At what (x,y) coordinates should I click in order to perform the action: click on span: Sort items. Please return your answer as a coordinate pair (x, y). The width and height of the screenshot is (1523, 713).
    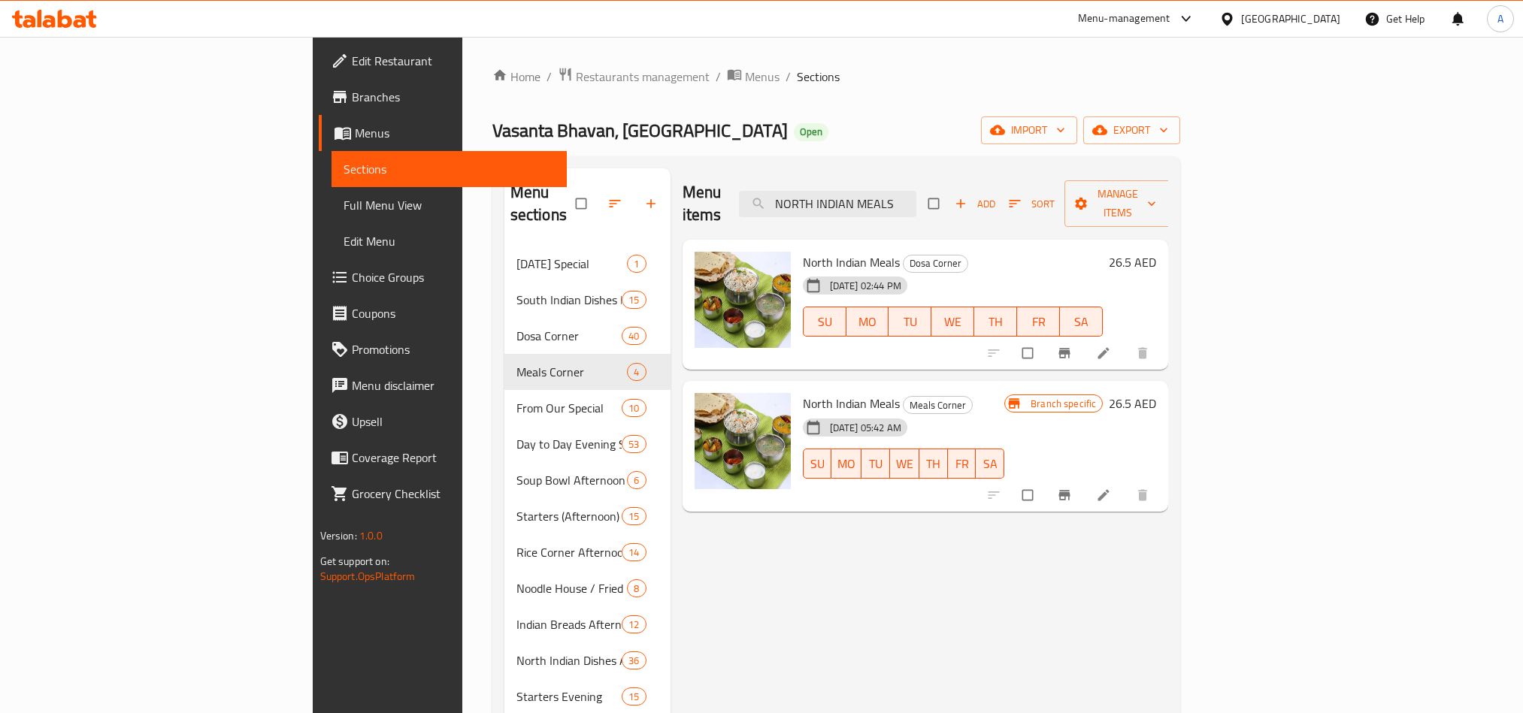
    Looking at the image, I should click on (1031, 204).